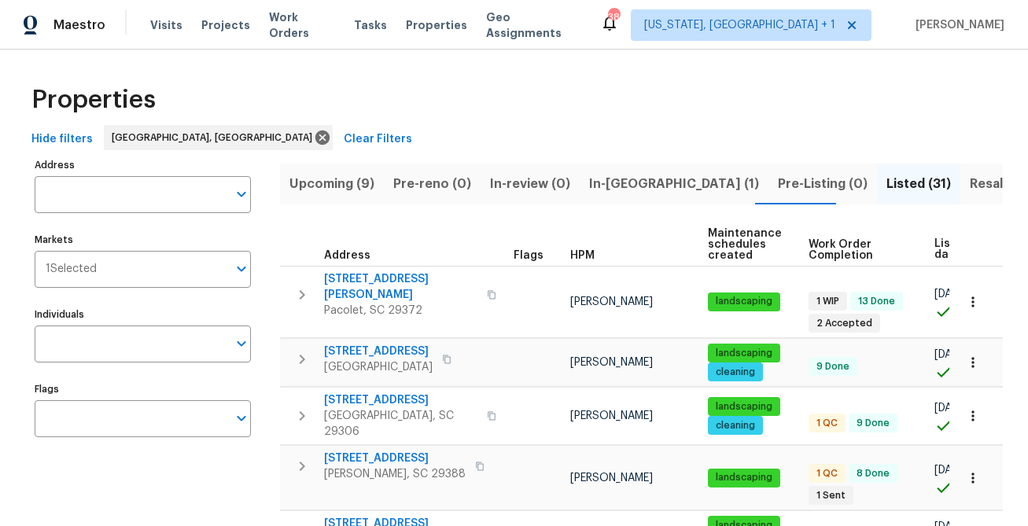 This screenshot has width=1028, height=526. What do you see at coordinates (858, 250) in the screenshot?
I see `span: Work Order Completion` at bounding box center [858, 250].